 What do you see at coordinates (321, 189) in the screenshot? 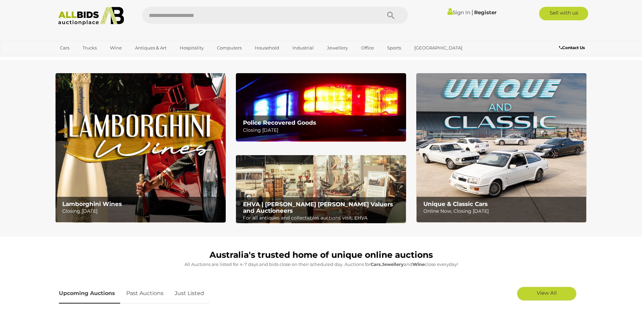
I see `img: EHVA | Evans Hastings Valuers and Auctioneers` at bounding box center [321, 189].